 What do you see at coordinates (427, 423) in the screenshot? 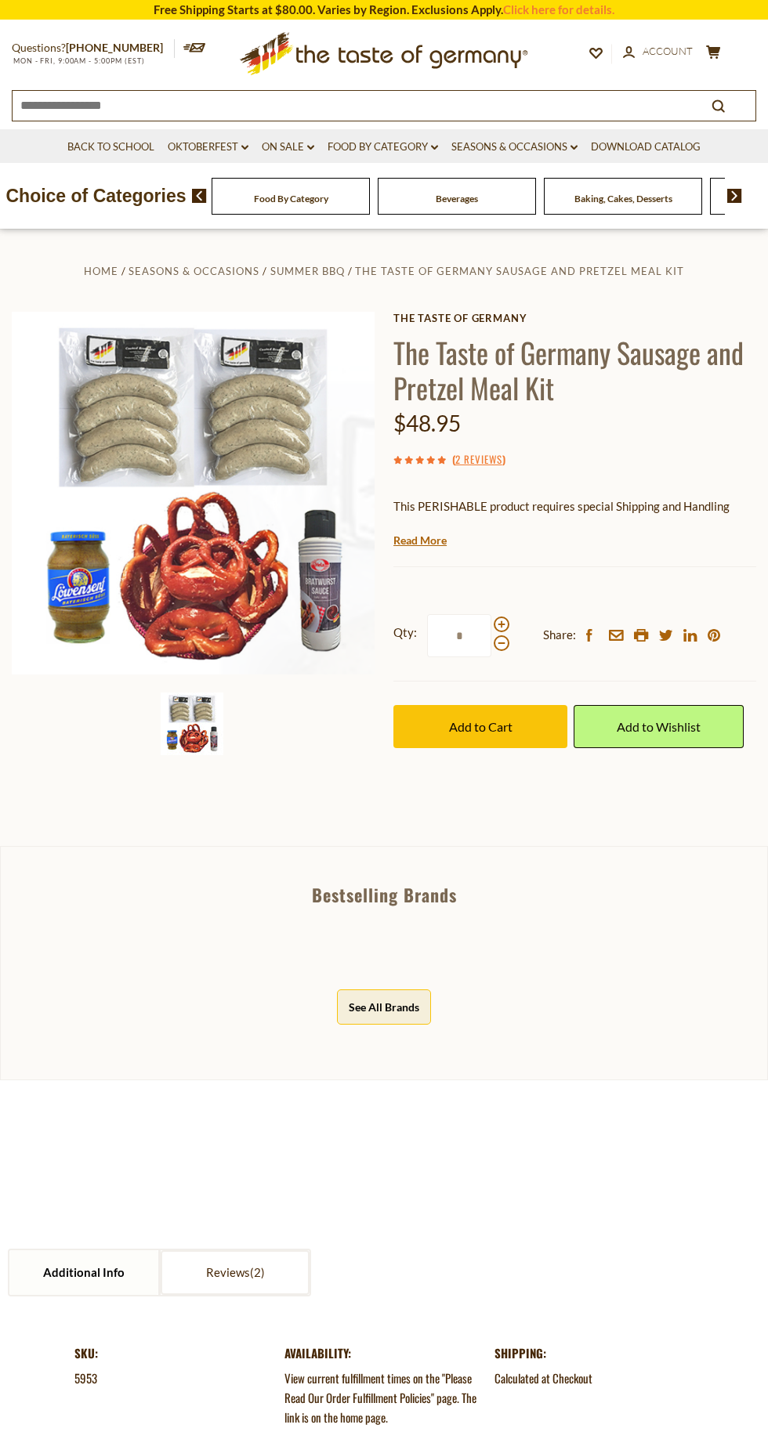
I see `span: $48.95` at bounding box center [427, 423].